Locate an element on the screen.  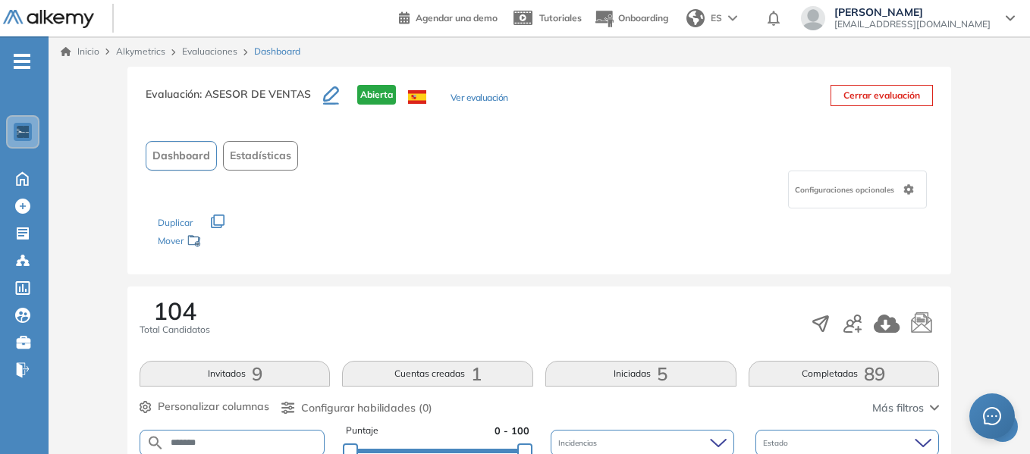
button: Dashboard is located at coordinates (181, 155).